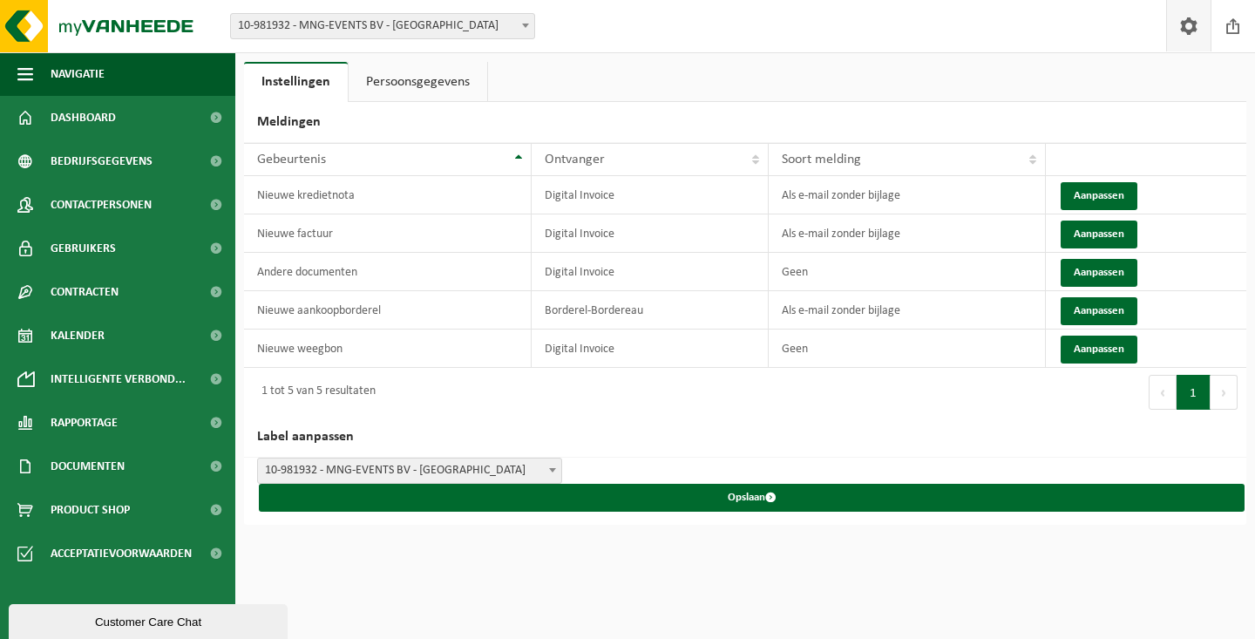 The height and width of the screenshot is (639, 1255). I want to click on span: Documenten, so click(87, 466).